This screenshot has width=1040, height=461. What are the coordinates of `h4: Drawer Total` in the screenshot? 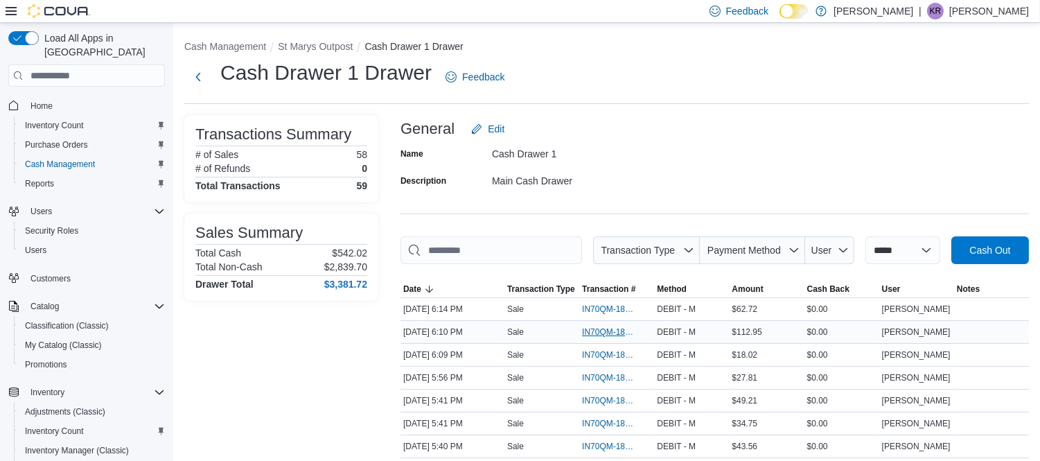 It's located at (224, 284).